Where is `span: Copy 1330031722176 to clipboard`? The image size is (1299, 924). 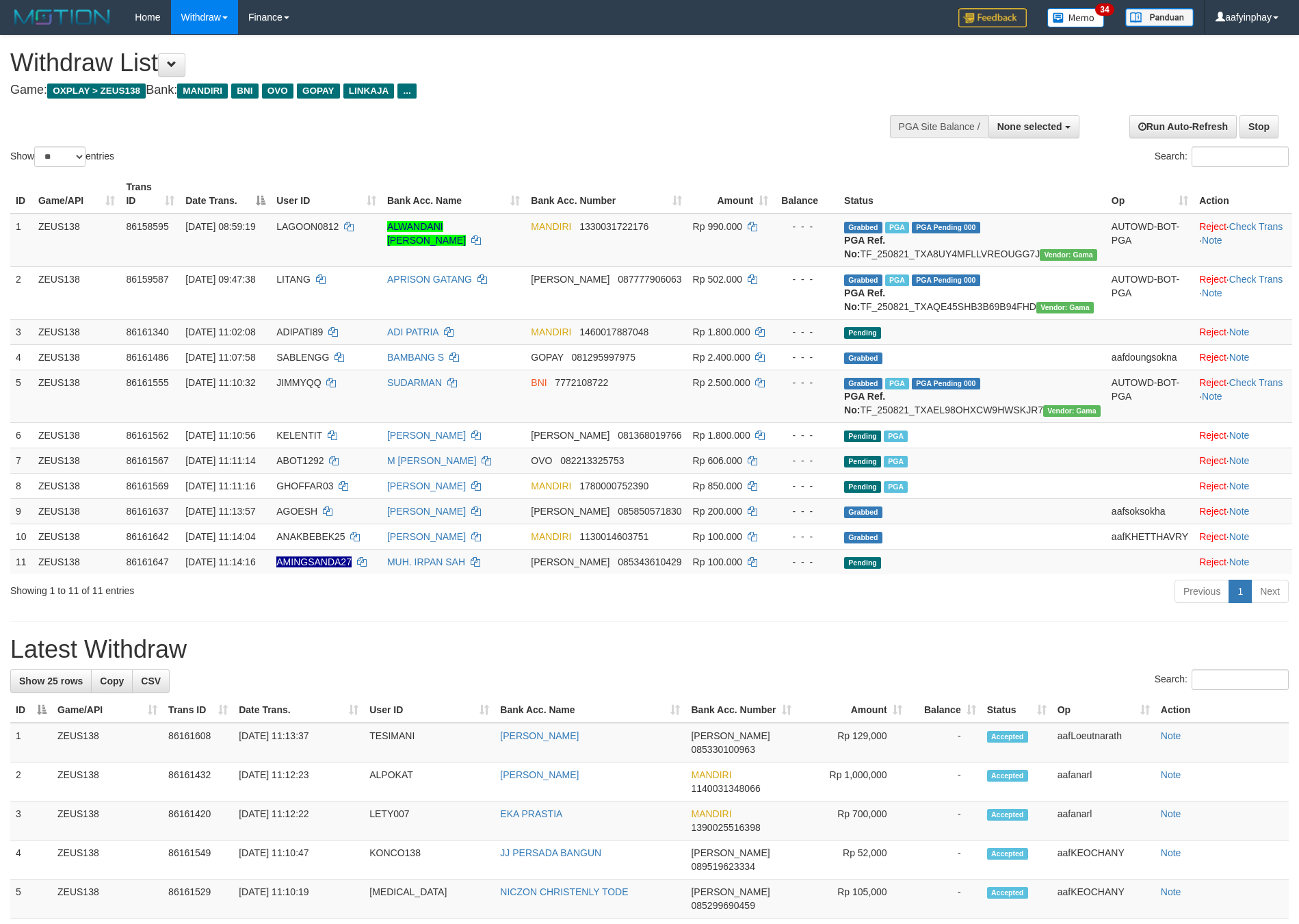
span: Copy 1330031722176 to clipboard is located at coordinates (613, 226).